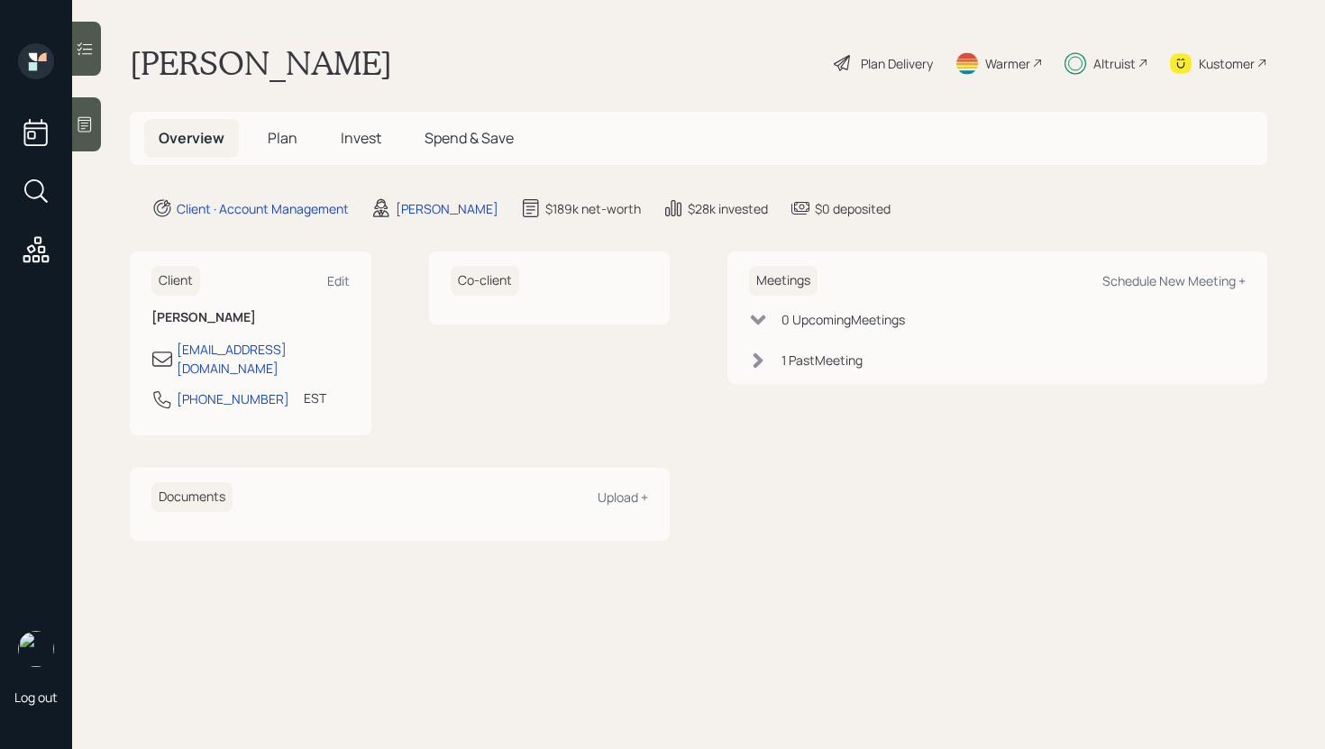 The height and width of the screenshot is (749, 1325). What do you see at coordinates (853, 208) in the screenshot?
I see `div: $0 deposited` at bounding box center [853, 208].